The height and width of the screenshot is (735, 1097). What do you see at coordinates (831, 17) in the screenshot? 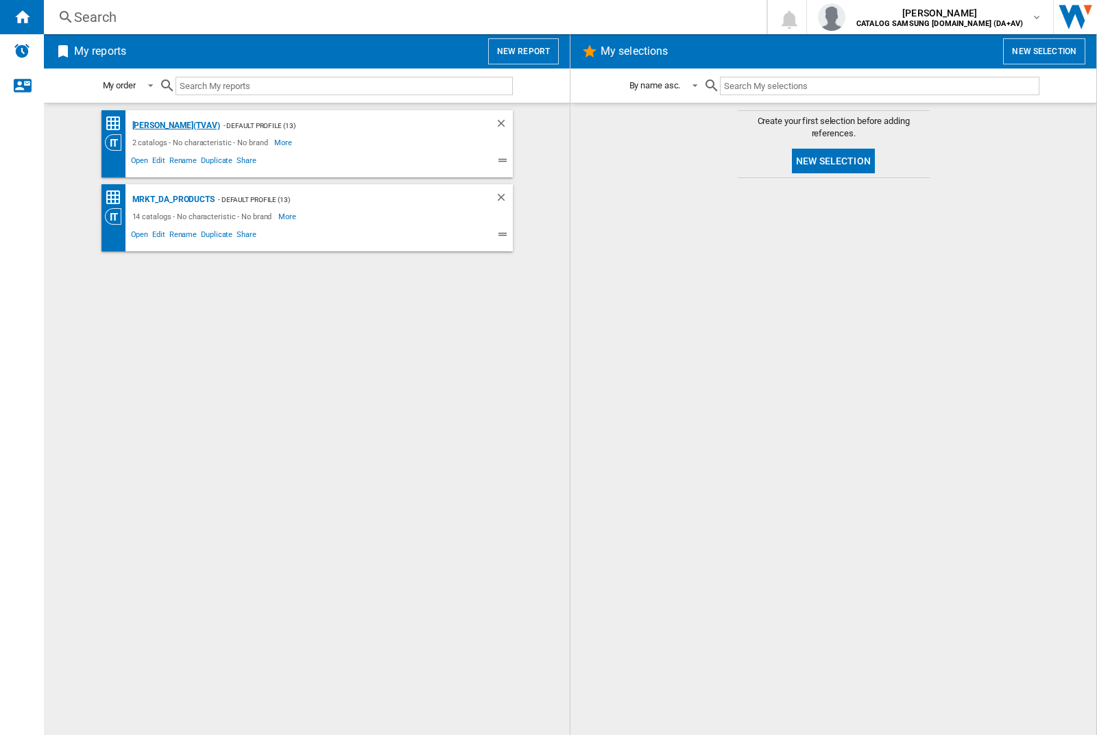
I see `img: profile.jpg` at bounding box center [831, 17].